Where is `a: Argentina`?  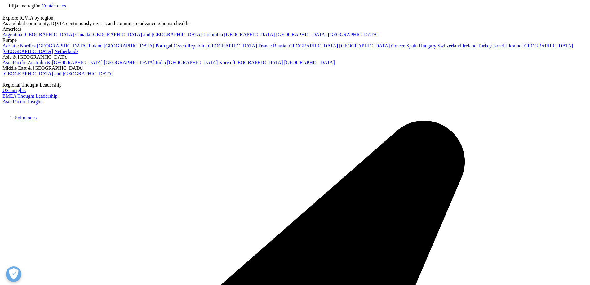 a: Argentina is located at coordinates (12, 34).